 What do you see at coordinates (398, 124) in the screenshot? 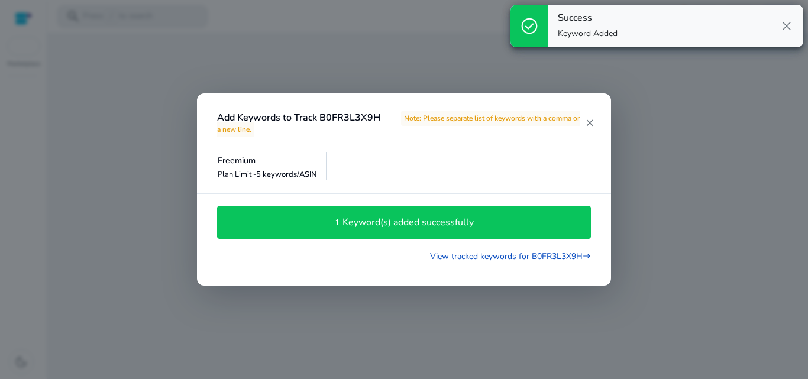
I see `span: Note: Please separate list of keywords with a comma or a new line.` at bounding box center [398, 124].